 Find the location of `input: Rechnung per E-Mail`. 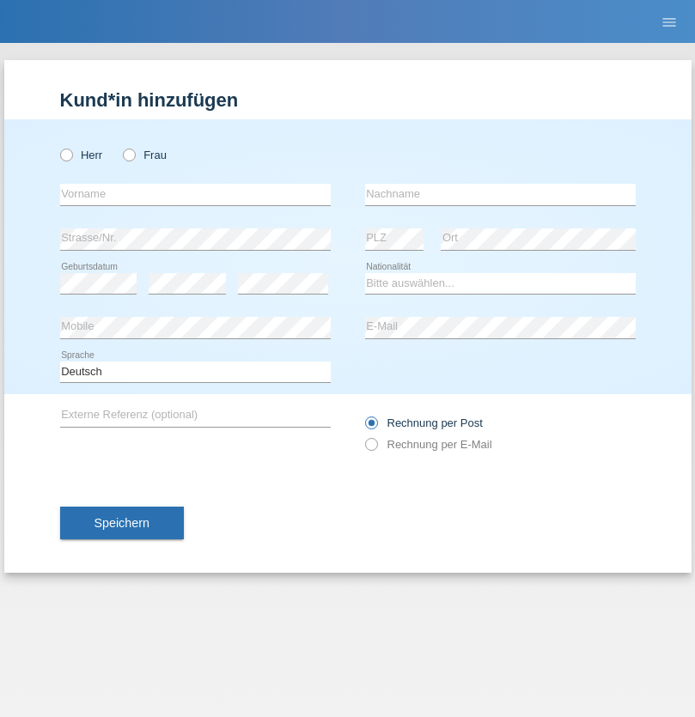

input: Rechnung per E-Mail is located at coordinates (370, 449).